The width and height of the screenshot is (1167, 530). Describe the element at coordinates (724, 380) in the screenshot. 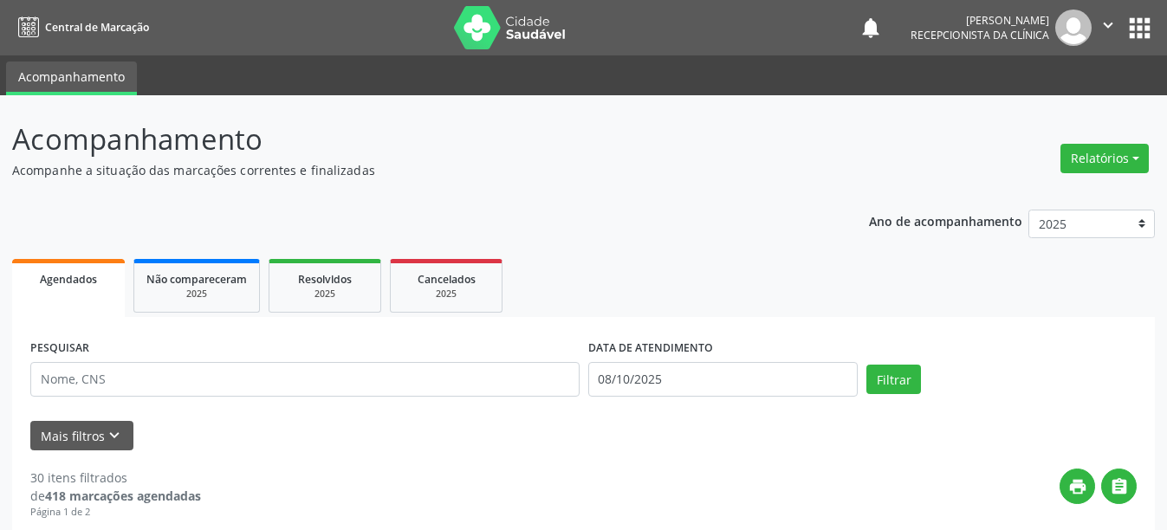

I see `input: Selecione um intervalo` at that location.